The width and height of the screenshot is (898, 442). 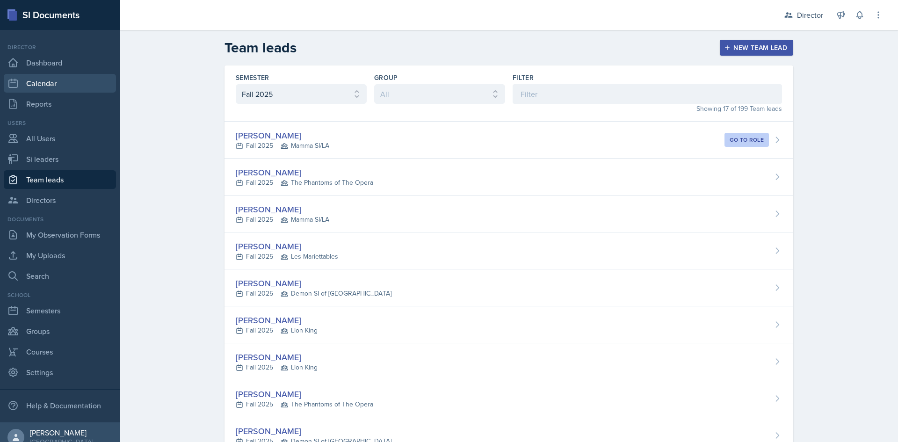 I want to click on a: My Uploads, so click(x=60, y=255).